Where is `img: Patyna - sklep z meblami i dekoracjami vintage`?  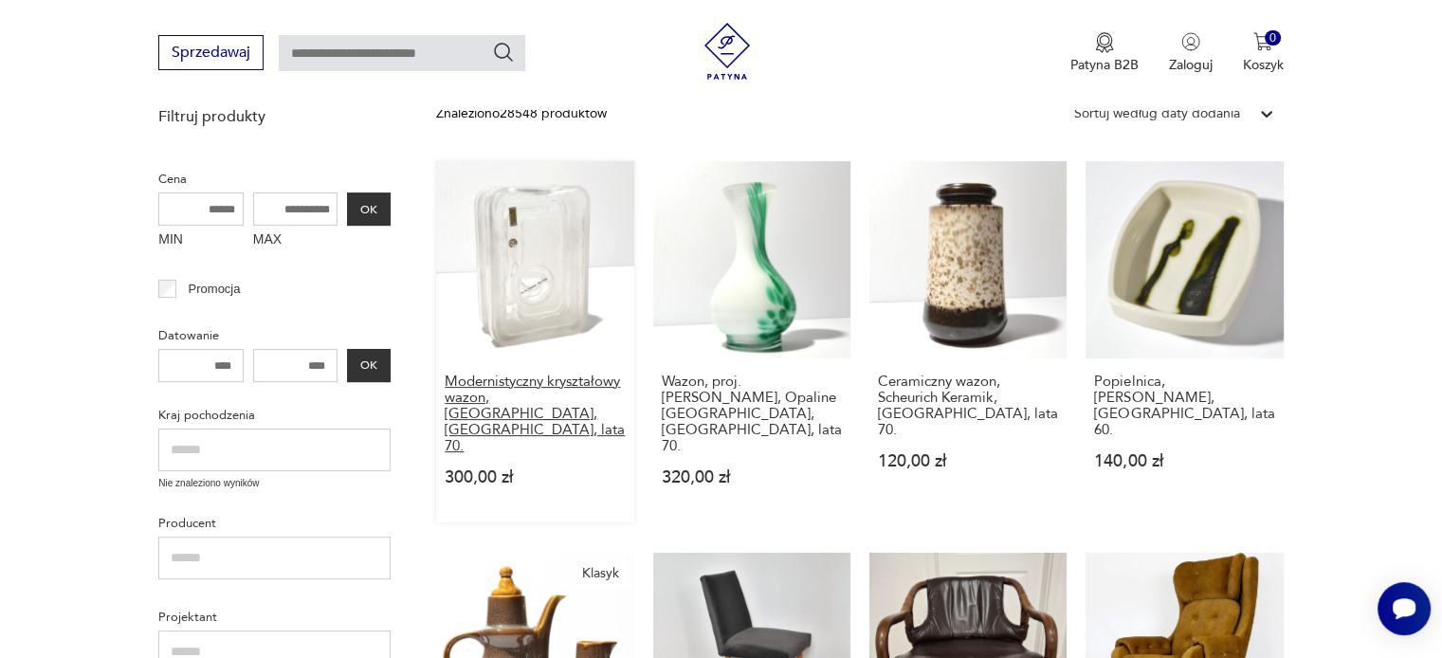 img: Patyna - sklep z meblami i dekoracjami vintage is located at coordinates (727, 51).